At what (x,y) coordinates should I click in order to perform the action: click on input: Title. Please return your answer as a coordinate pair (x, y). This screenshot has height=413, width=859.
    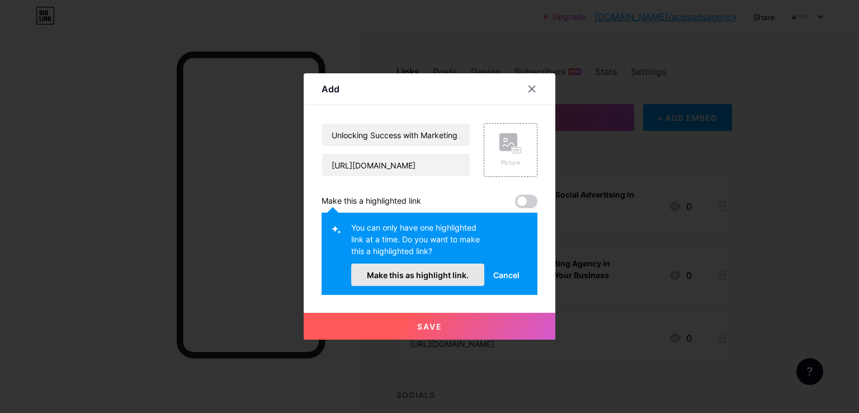
    Looking at the image, I should click on (396, 135).